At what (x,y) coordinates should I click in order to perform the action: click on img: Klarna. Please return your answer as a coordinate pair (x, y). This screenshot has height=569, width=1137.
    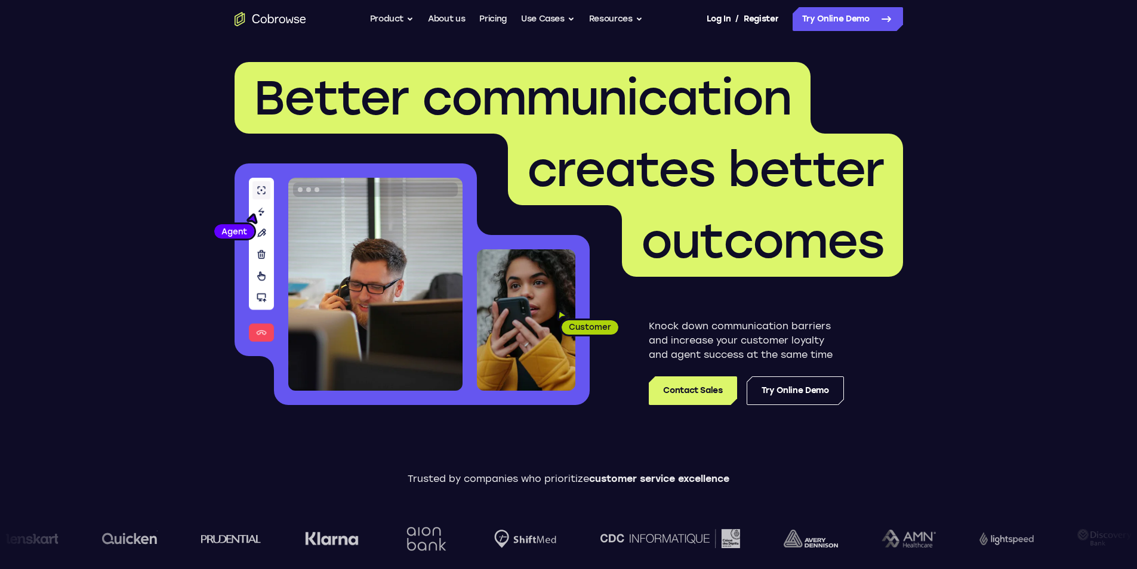
    Looking at the image, I should click on (332, 539).